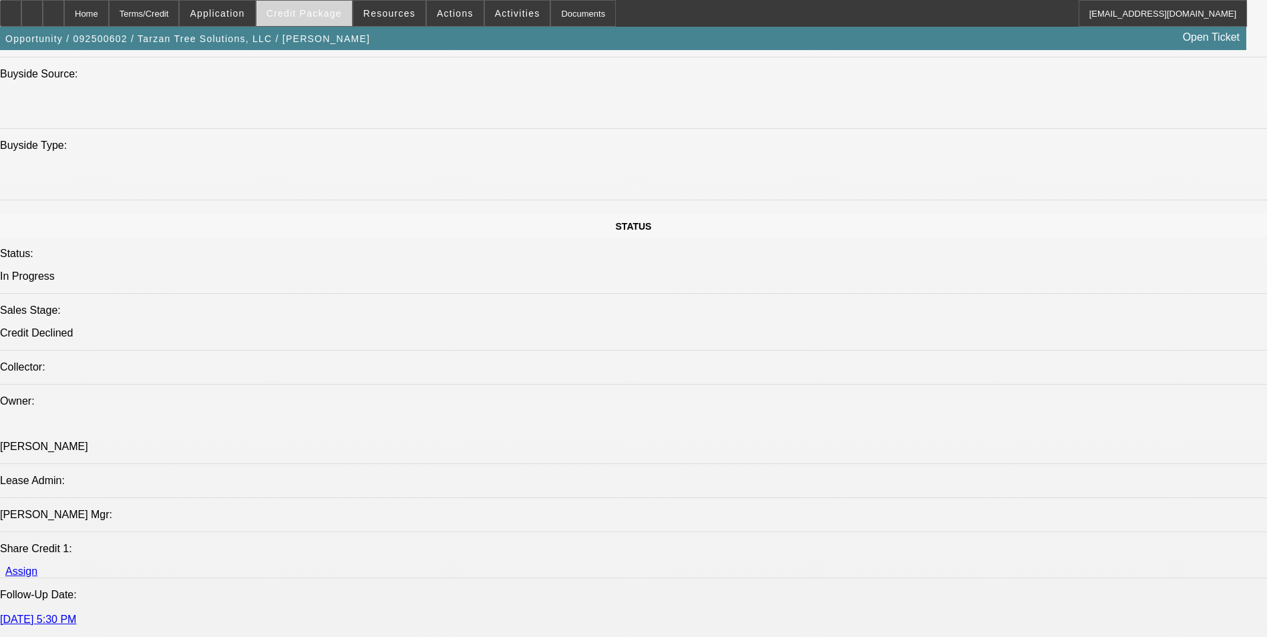 Image resolution: width=1267 pixels, height=637 pixels. What do you see at coordinates (304, 13) in the screenshot?
I see `span: Credit Package` at bounding box center [304, 13].